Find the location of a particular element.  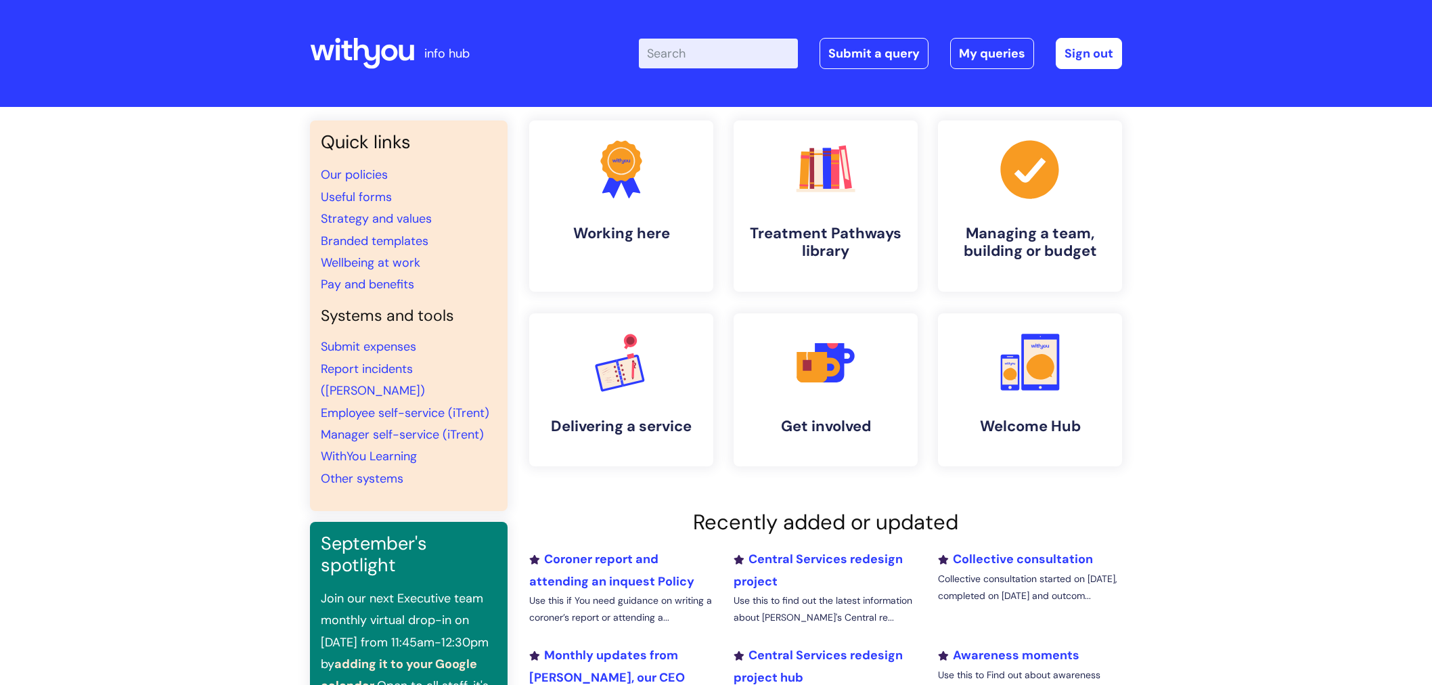

h4: Working here is located at coordinates (621, 233).